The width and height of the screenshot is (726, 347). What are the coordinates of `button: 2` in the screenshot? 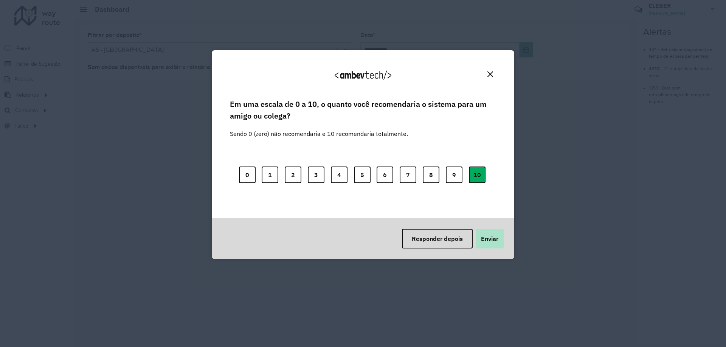 It's located at (293, 175).